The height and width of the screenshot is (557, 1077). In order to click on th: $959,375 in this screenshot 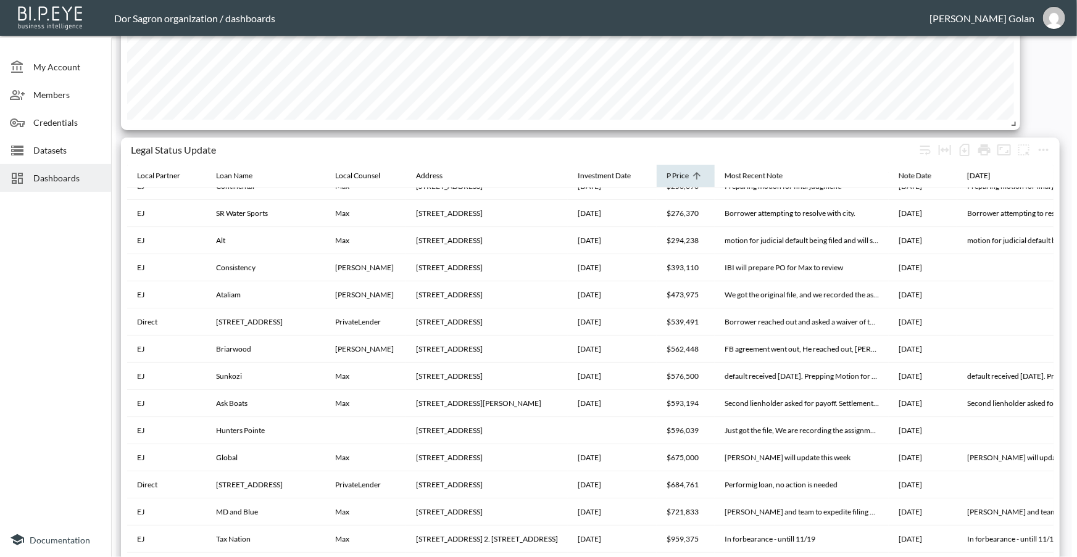, I will do `click(686, 539)`.